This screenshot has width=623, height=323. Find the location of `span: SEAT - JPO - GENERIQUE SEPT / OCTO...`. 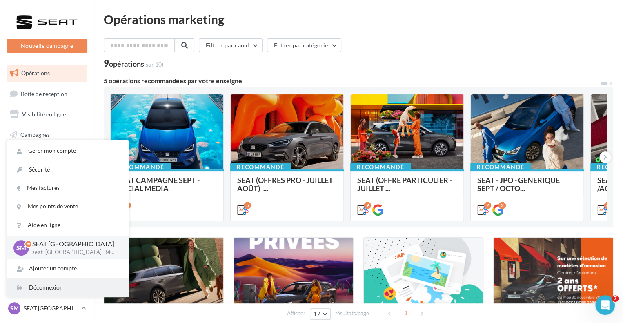

span: SEAT - JPO - GENERIQUE SEPT / OCTO... is located at coordinates (519, 184).